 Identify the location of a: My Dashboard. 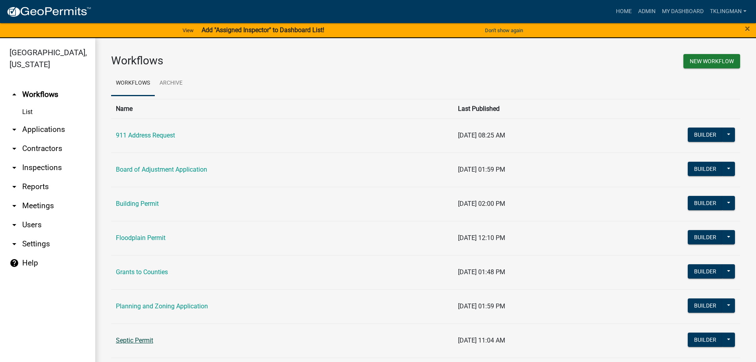
(683, 12).